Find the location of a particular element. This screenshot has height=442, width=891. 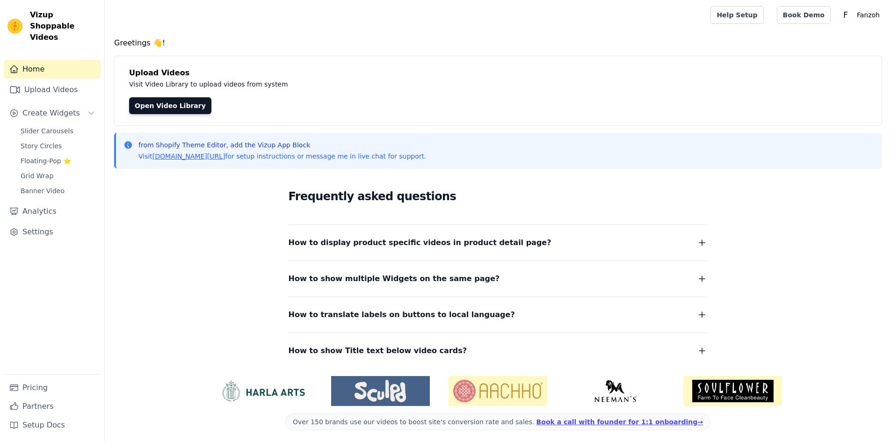

img: Sculpd US is located at coordinates (380, 391).